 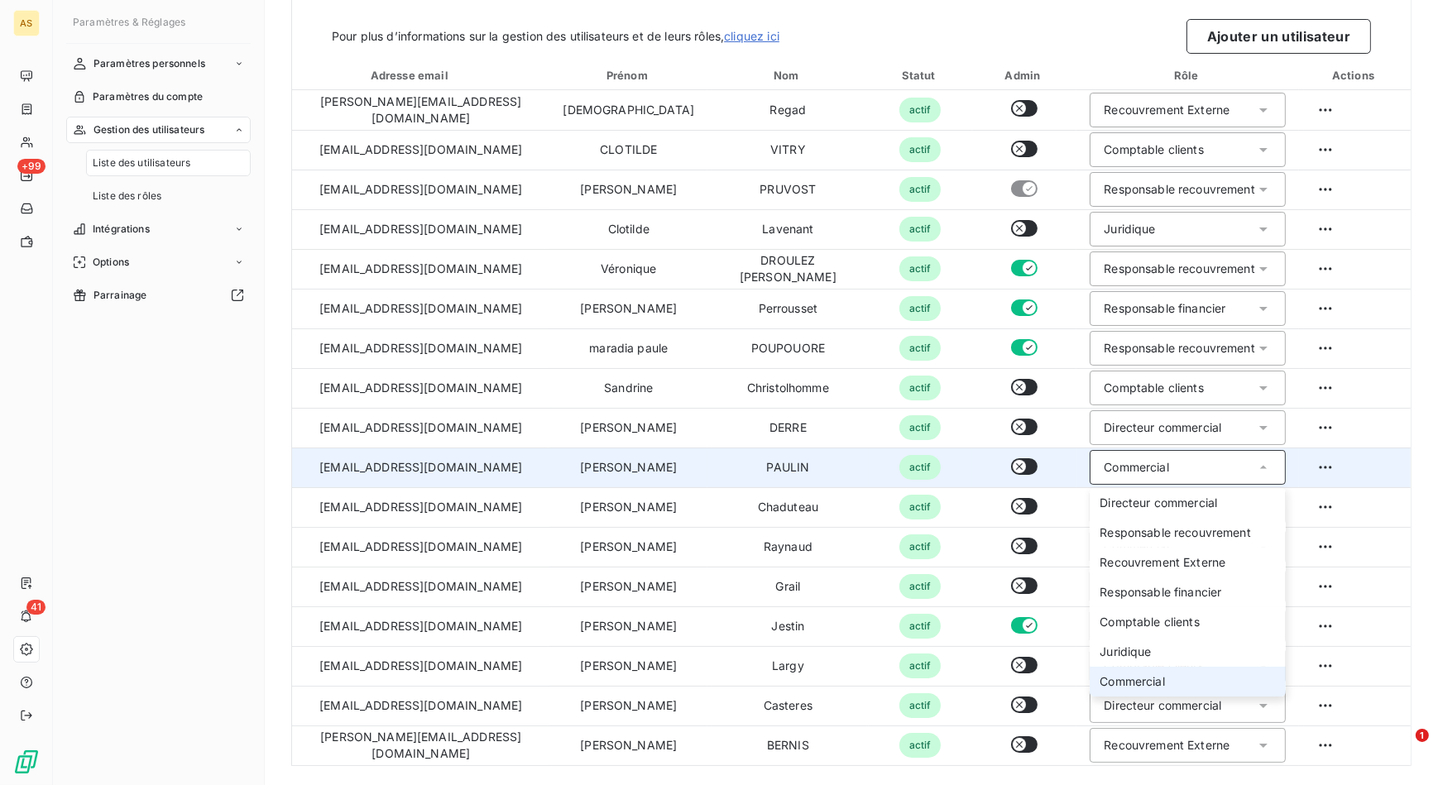 I want to click on div: Actions, so click(x=1354, y=75).